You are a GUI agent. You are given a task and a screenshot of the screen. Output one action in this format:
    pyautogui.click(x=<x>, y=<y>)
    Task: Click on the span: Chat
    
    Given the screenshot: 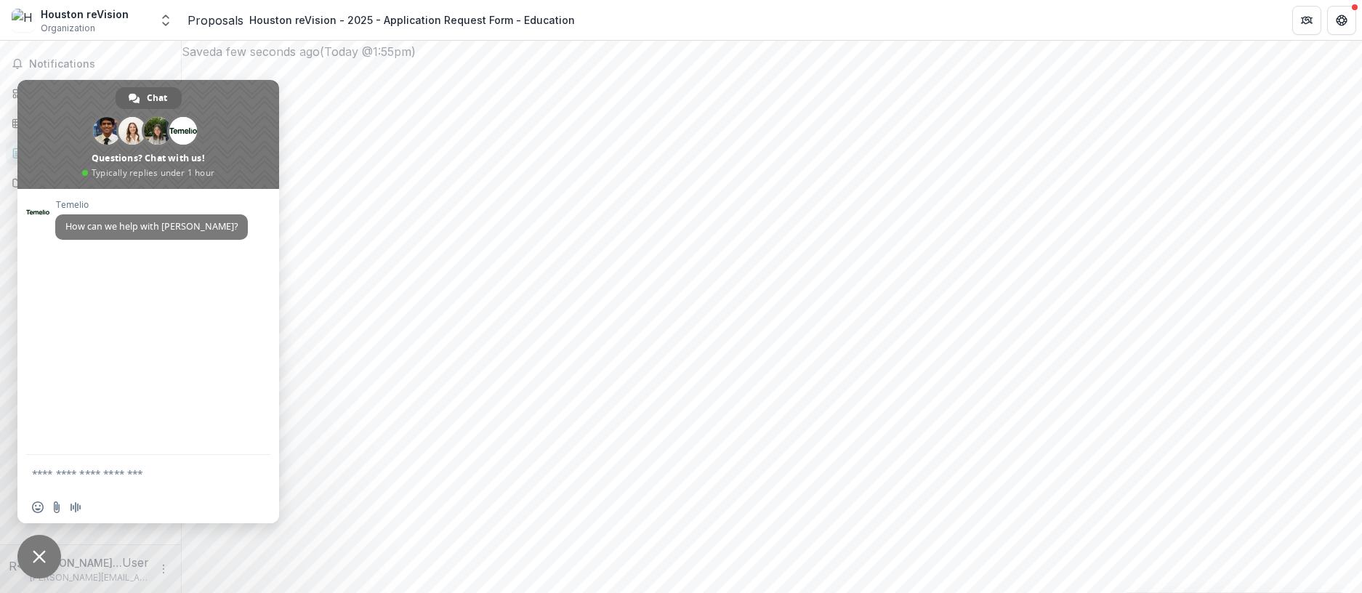 What is the action you would take?
    pyautogui.click(x=157, y=98)
    